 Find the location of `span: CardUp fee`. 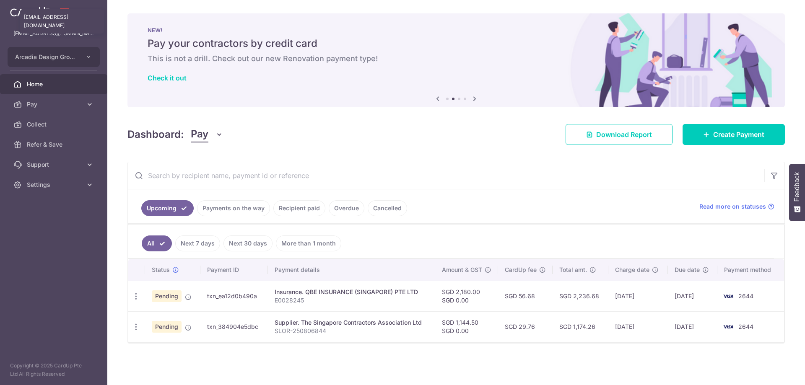

span: CardUp fee is located at coordinates (521, 270).